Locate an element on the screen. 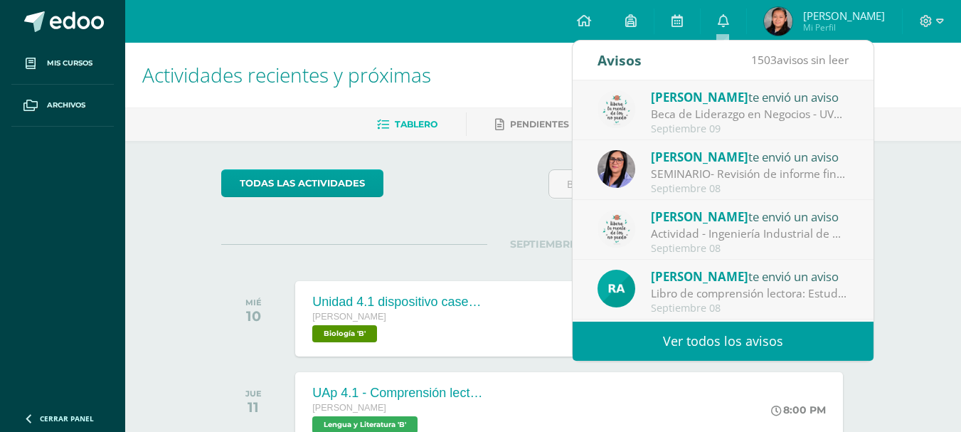  span: Cerrar panel is located at coordinates (67, 418).